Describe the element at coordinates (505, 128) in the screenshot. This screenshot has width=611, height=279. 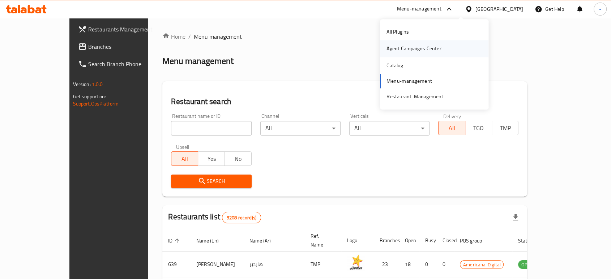
I see `span: TMP` at that location.